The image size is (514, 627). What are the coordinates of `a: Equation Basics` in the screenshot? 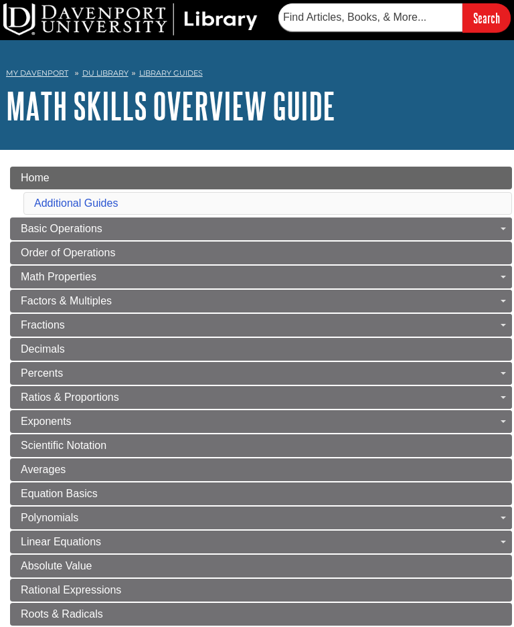 It's located at (261, 494).